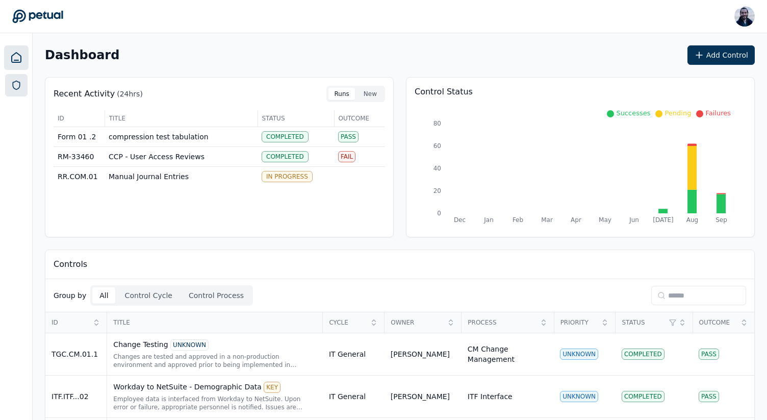  What do you see at coordinates (76, 354) in the screenshot?
I see `div: TGC.CM.01.1` at bounding box center [76, 354].